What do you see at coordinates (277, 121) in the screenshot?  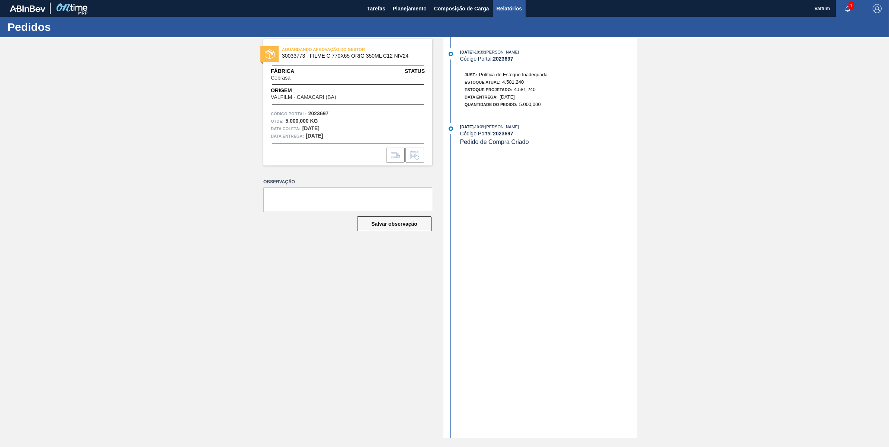 I see `span: Qtde :` at bounding box center [277, 121].